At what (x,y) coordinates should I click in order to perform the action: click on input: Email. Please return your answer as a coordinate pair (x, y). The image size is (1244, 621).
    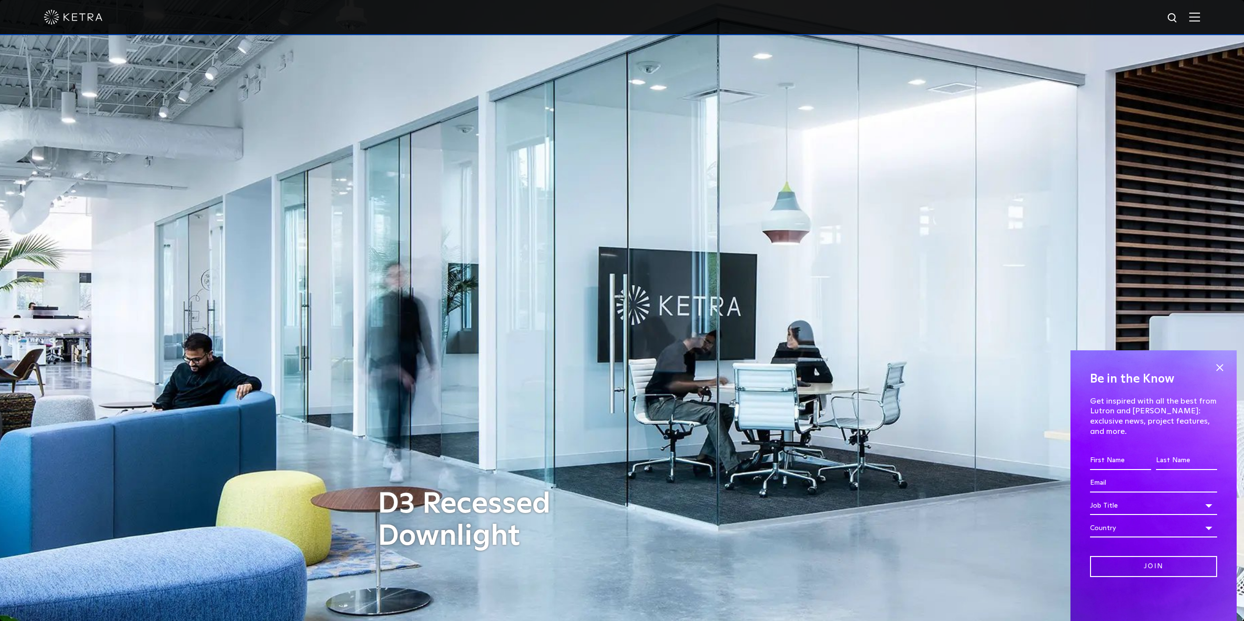
    Looking at the image, I should click on (1153, 483).